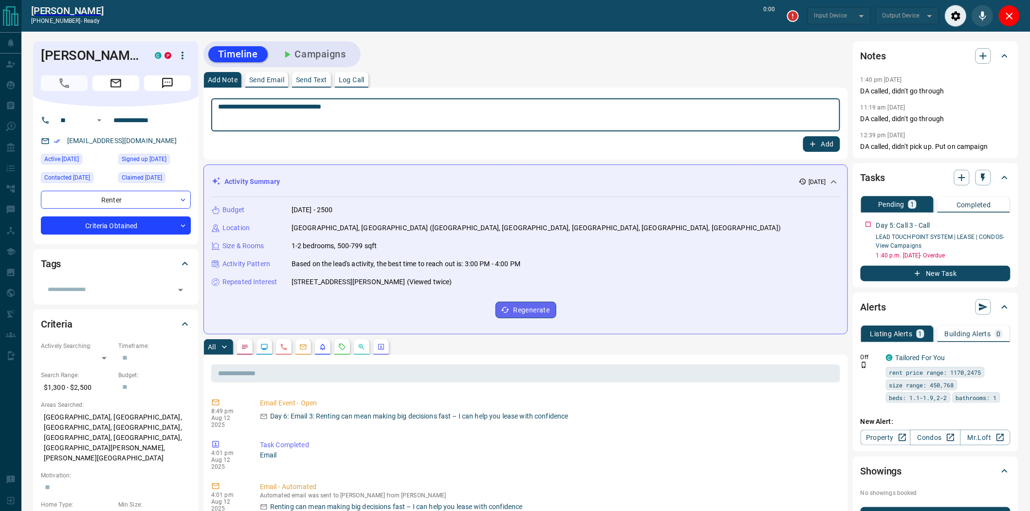  I want to click on div: Tasks, so click(935, 178).